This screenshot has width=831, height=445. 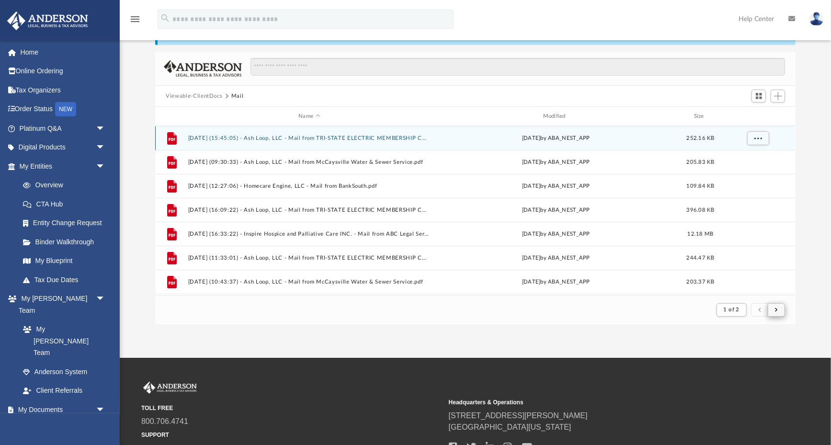 What do you see at coordinates (759, 96) in the screenshot?
I see `button: Switch to Grid View` at bounding box center [759, 96].